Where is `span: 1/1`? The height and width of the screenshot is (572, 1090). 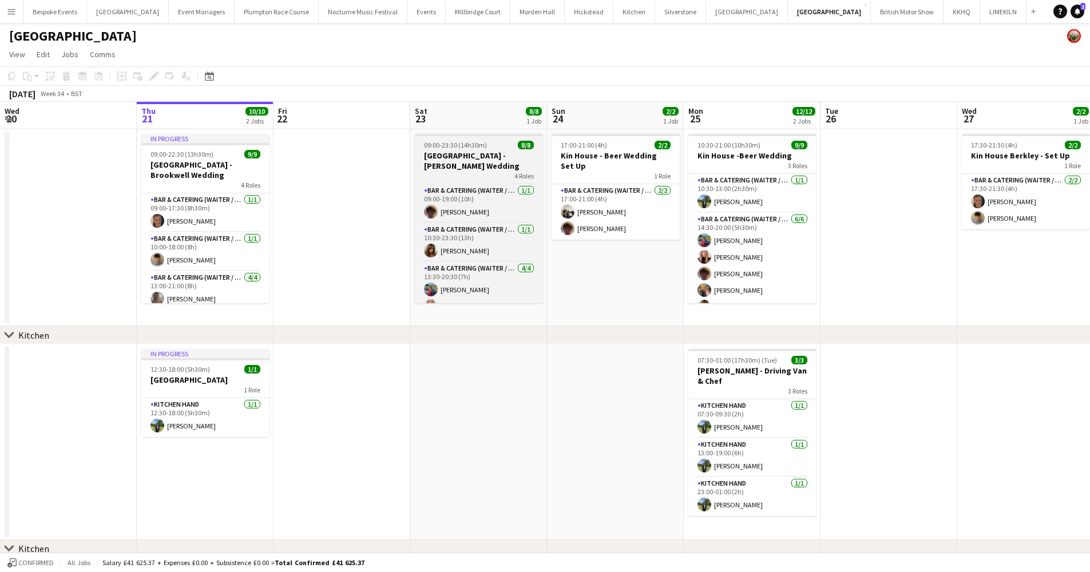
span: 1/1 is located at coordinates (252, 369).